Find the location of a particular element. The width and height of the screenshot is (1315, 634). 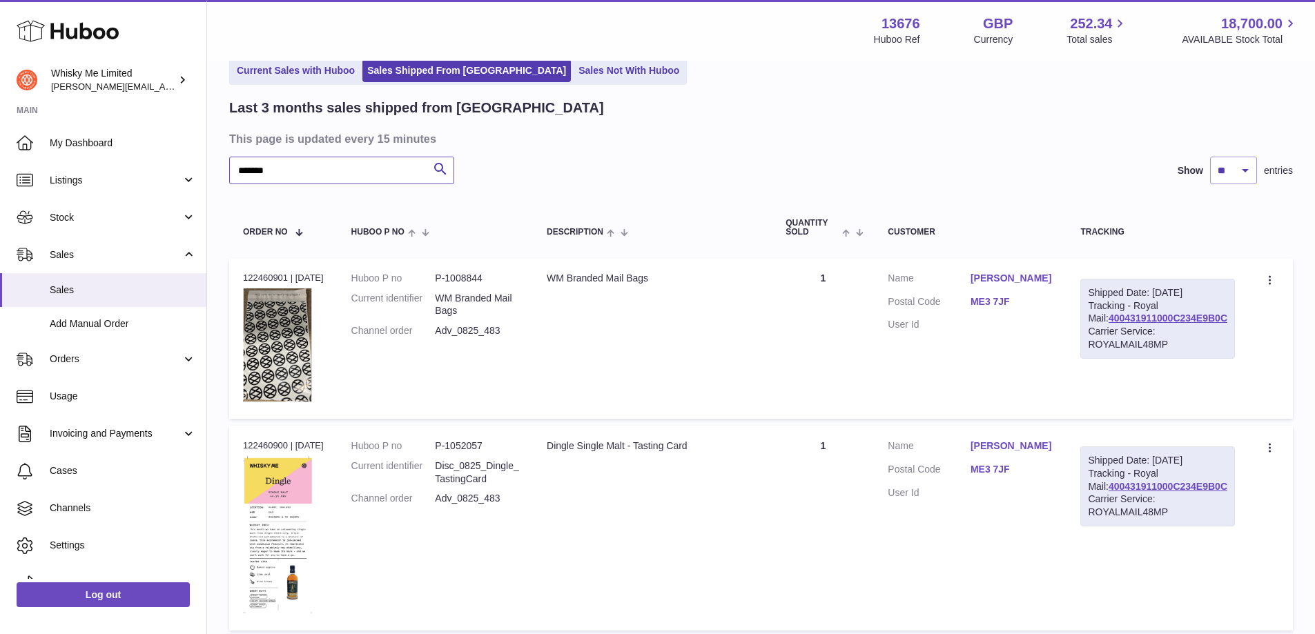

span: entries is located at coordinates (1278, 170).